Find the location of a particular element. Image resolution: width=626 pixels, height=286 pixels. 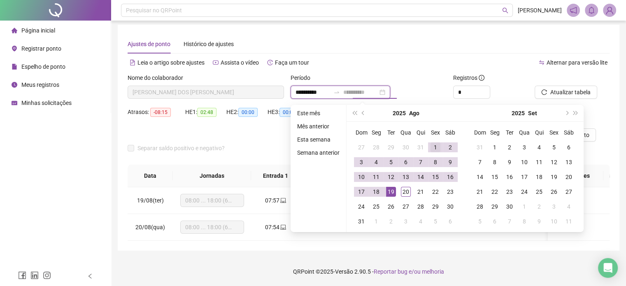

div: 18 is located at coordinates (376, 192).